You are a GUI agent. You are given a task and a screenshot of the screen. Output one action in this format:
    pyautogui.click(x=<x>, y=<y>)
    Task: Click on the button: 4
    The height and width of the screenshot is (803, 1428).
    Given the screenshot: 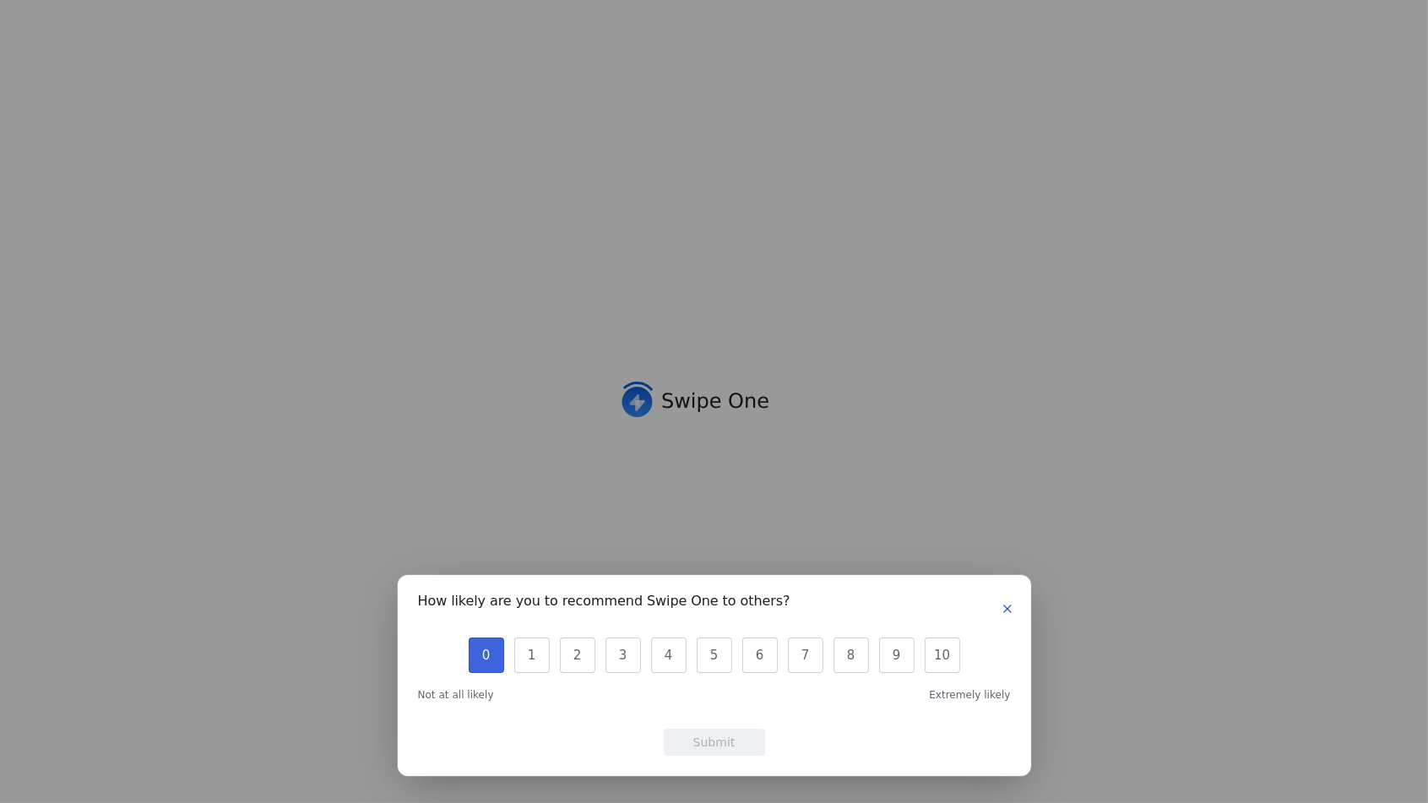 What is the action you would take?
    pyautogui.click(x=669, y=655)
    